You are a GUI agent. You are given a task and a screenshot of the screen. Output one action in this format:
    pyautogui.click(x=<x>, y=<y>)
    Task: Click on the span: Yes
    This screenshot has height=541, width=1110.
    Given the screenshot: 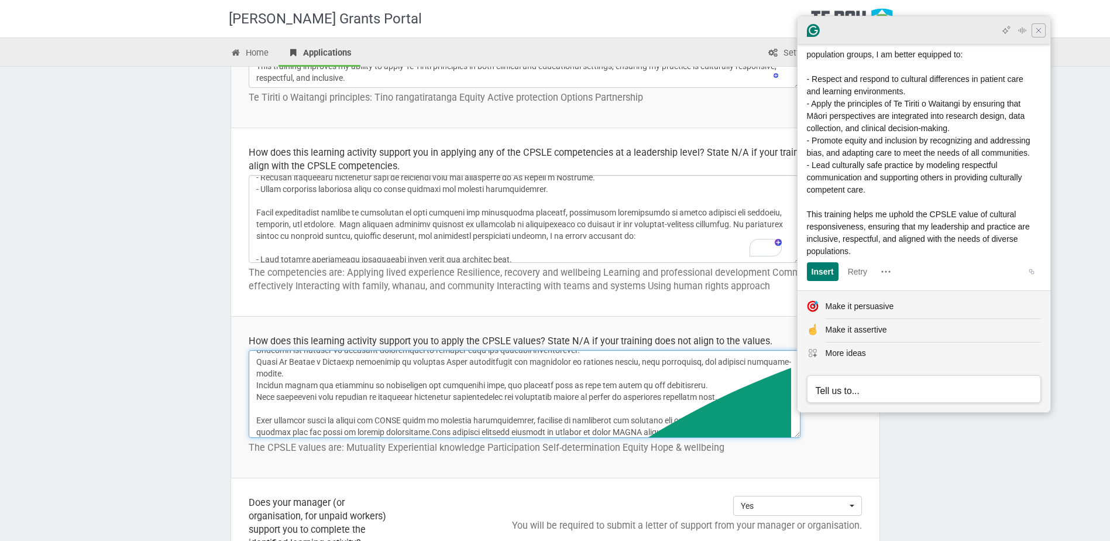 What is the action you would take?
    pyautogui.click(x=794, y=506)
    